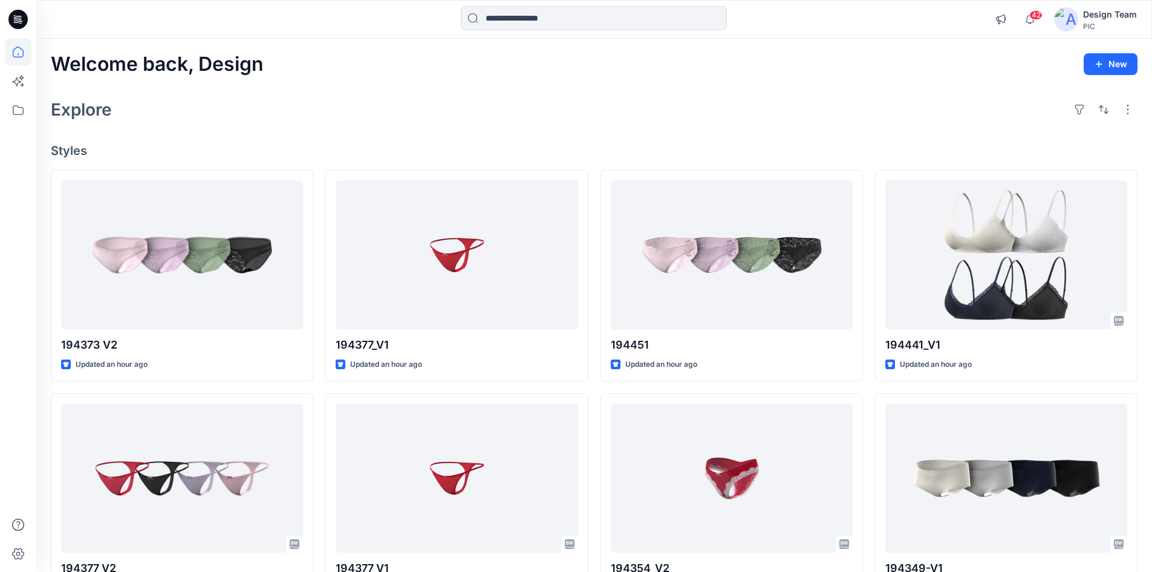 The image size is (1152, 572). I want to click on button: New, so click(1111, 64).